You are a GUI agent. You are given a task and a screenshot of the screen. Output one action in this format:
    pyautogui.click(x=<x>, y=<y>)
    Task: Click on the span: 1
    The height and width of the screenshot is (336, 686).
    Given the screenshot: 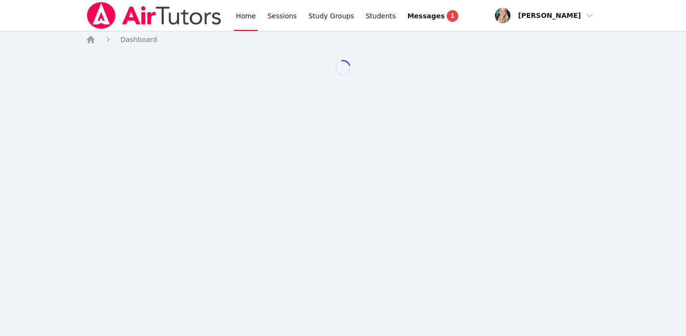 What is the action you would take?
    pyautogui.click(x=452, y=16)
    